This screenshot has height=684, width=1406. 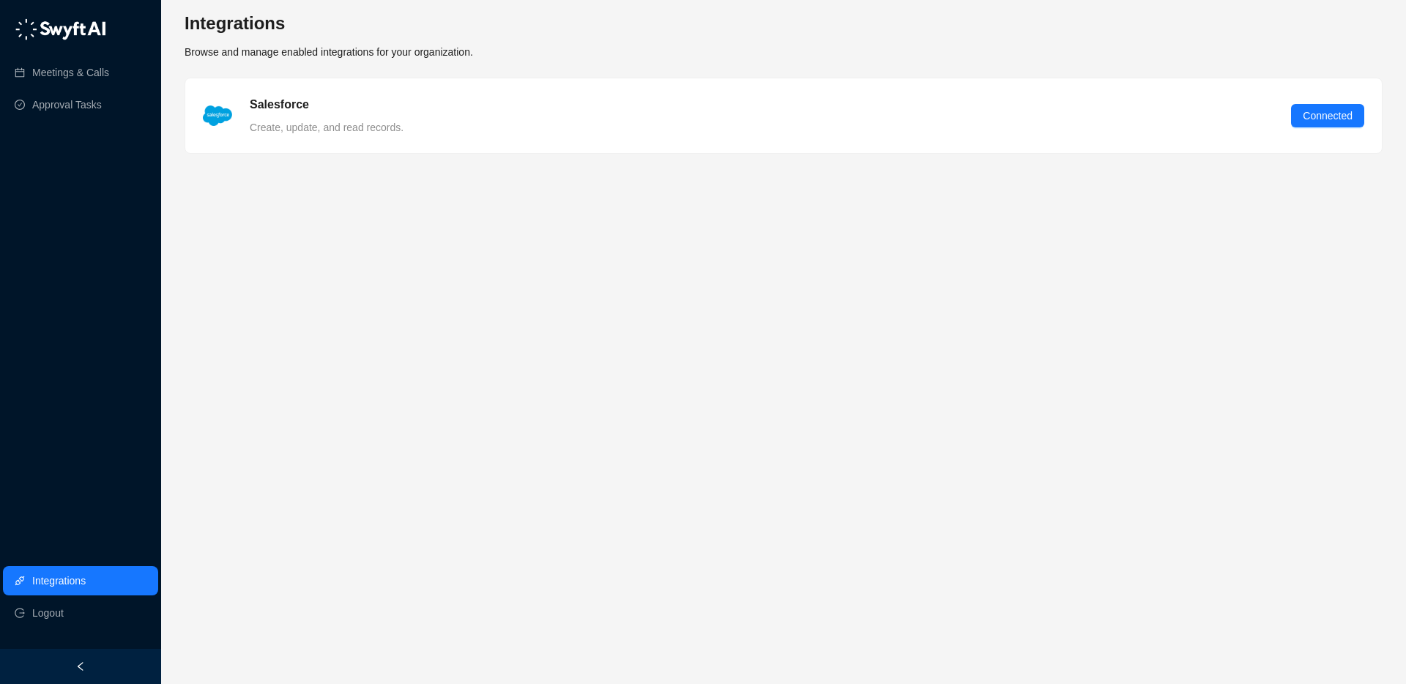 I want to click on h3: Integrations, so click(x=329, y=23).